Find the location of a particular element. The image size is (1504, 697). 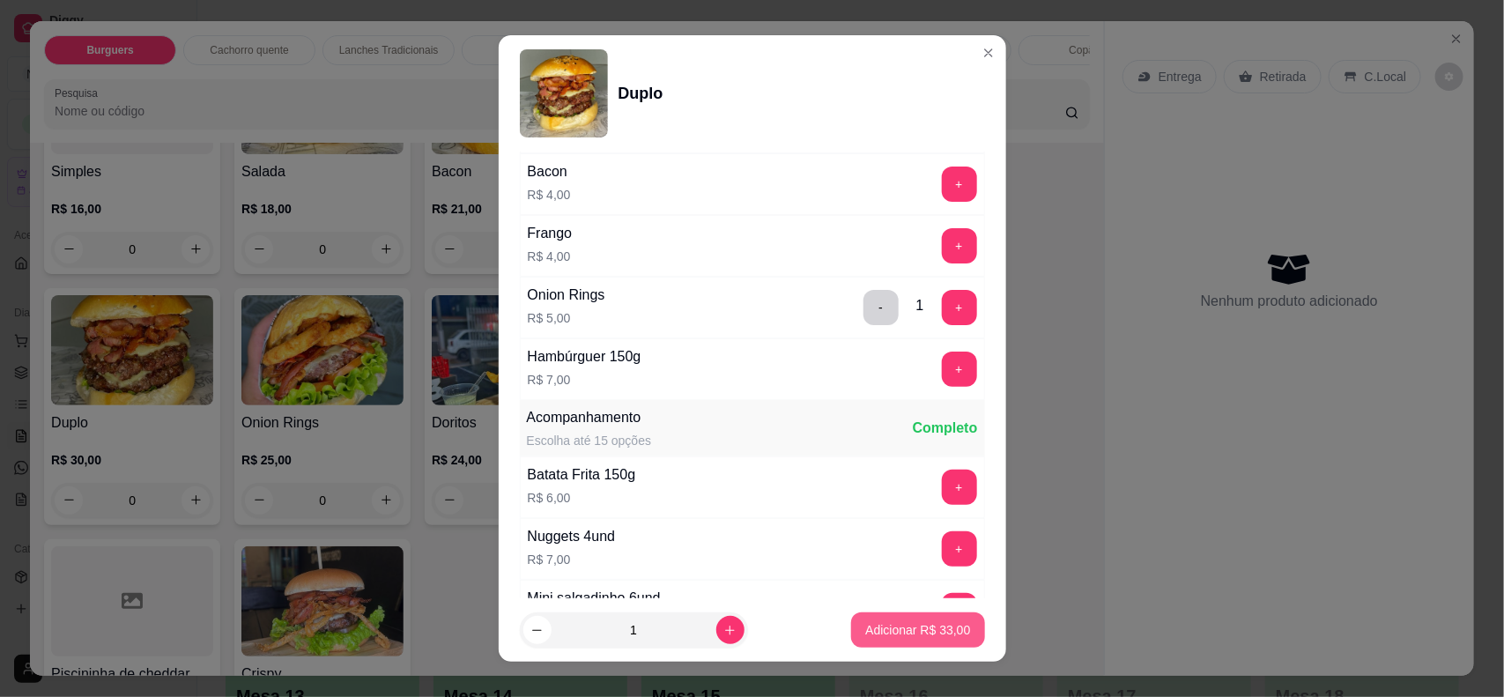

div: Nuggets 4und is located at coordinates (572, 537).